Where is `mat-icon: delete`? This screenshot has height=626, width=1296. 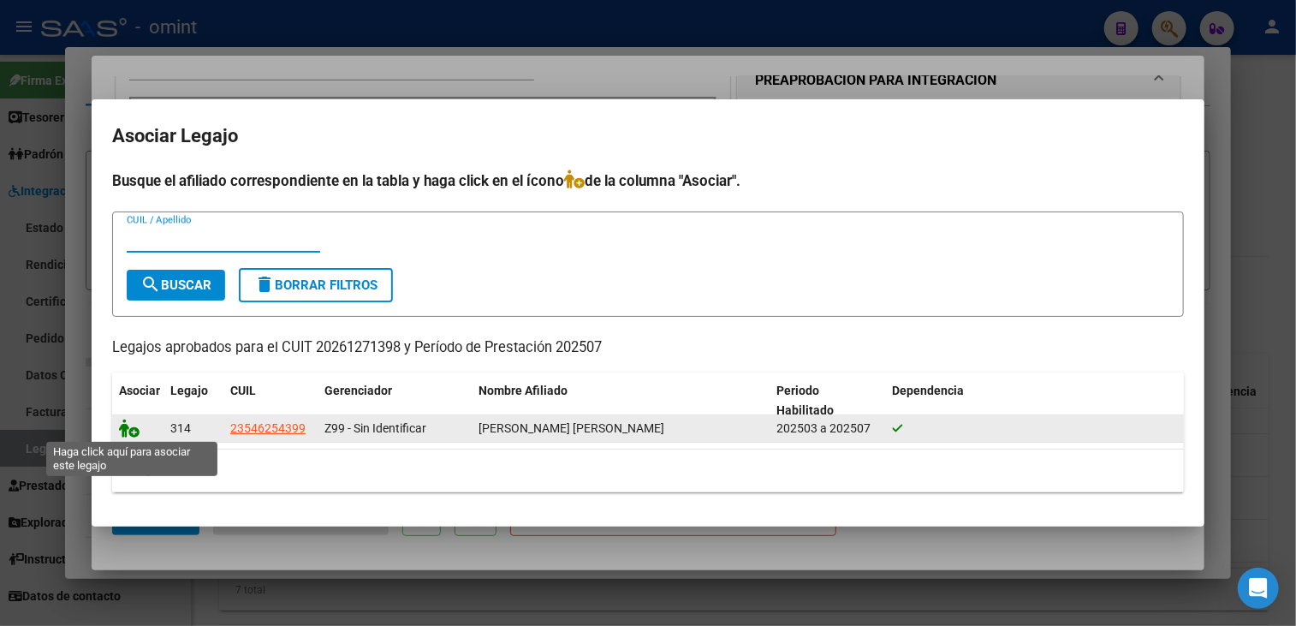 mat-icon: delete is located at coordinates (265, 284).